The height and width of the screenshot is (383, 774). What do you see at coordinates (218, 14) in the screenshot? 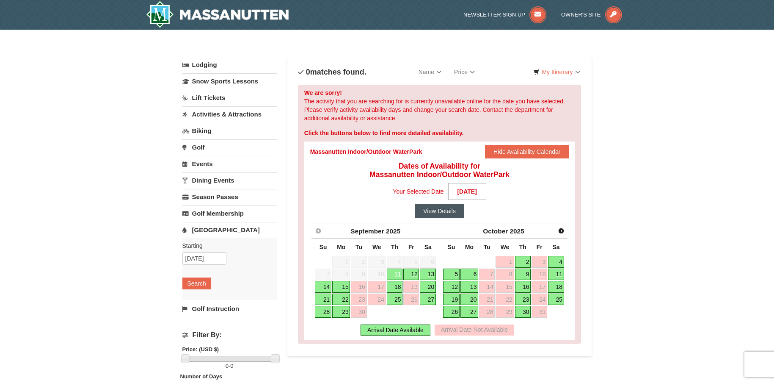
I see `a: Massanutten Resort` at bounding box center [218, 14].